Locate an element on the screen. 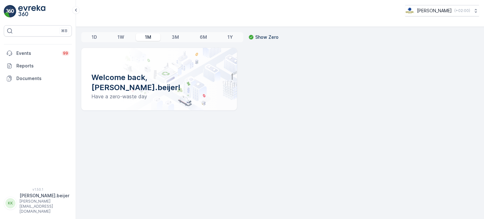  img: logo is located at coordinates (10, 11).